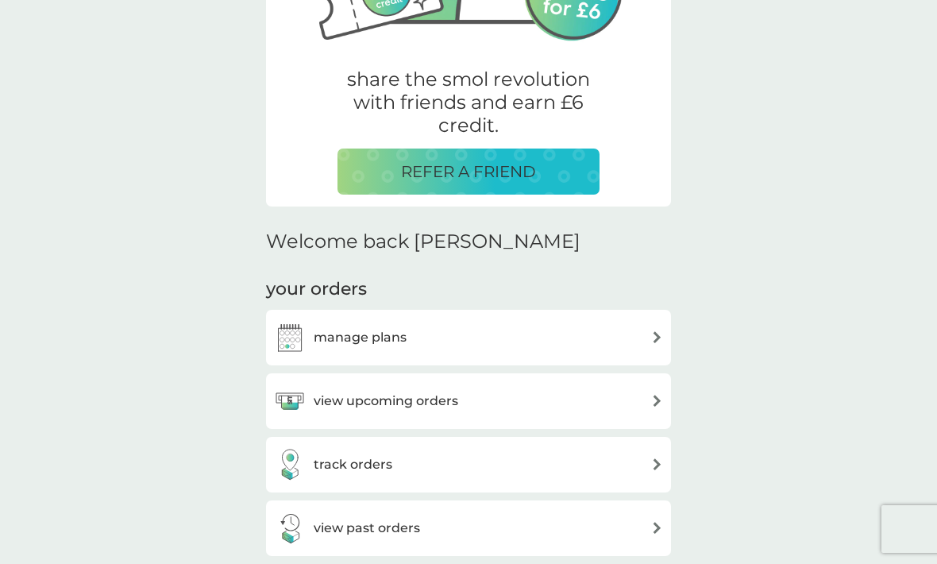 This screenshot has width=937, height=564. Describe the element at coordinates (468, 102) in the screenshot. I see `p: share the smol revolution with friends and earn £6 credit.` at that location.